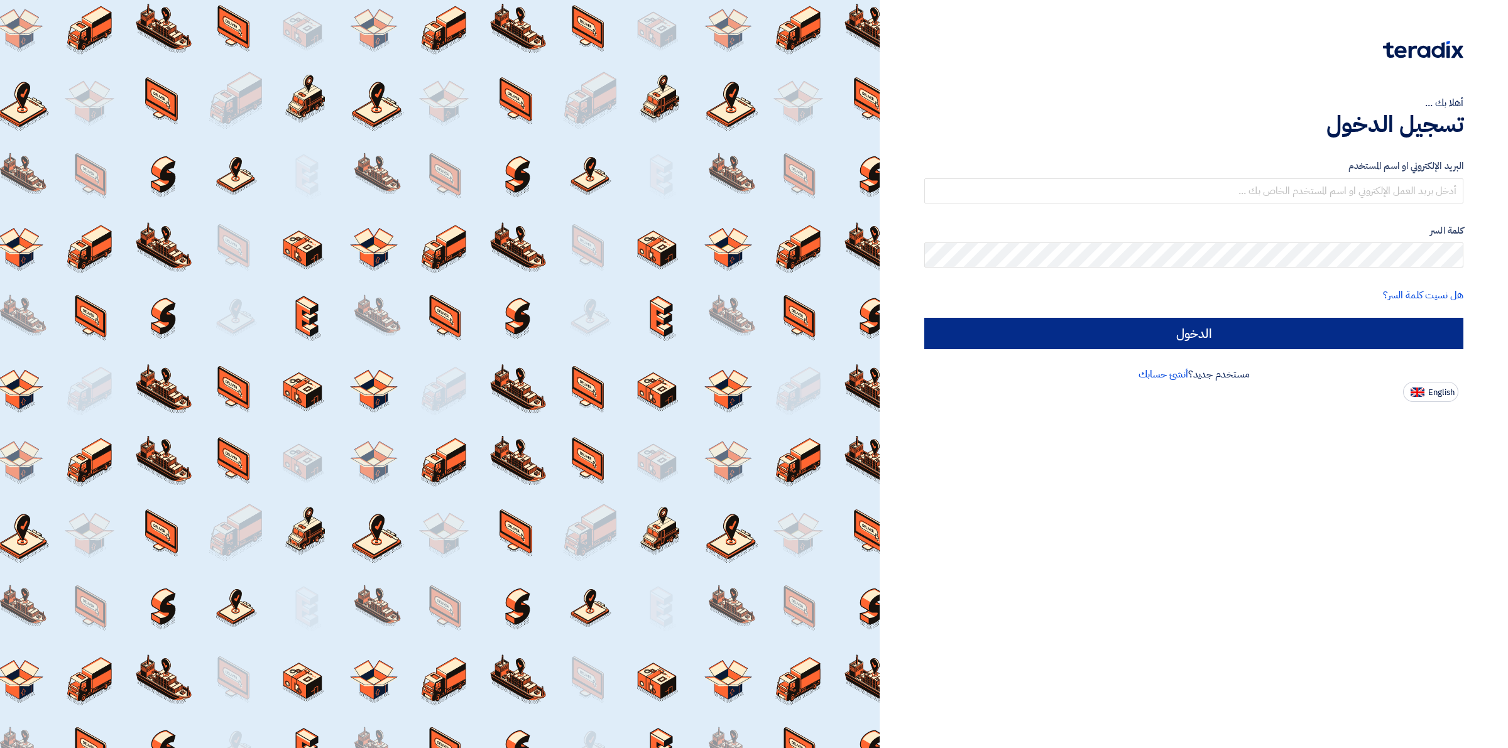  Describe the element at coordinates (1194, 166) in the screenshot. I see `label: البريد الإلكتروني او اسم المستخدم` at that location.